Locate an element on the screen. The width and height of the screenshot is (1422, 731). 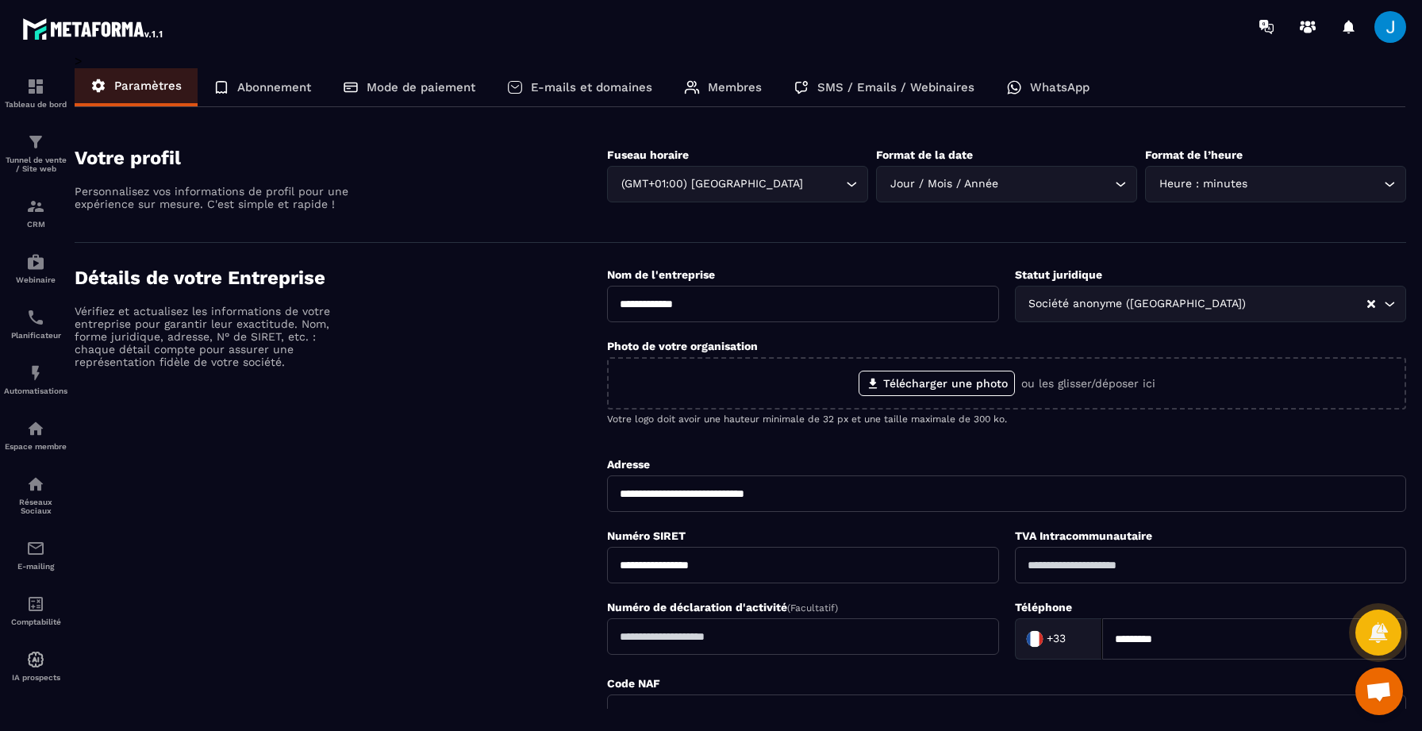
p: Abonnement is located at coordinates (274, 87).